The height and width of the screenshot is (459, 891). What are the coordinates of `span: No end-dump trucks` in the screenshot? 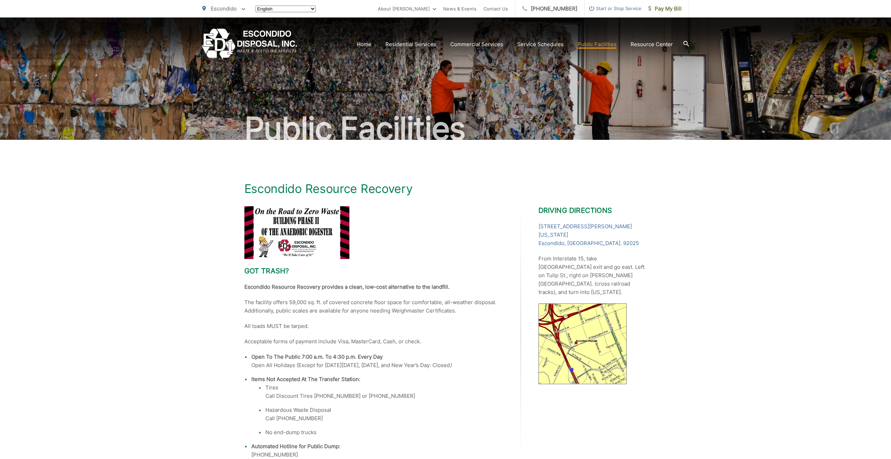 It's located at (291, 432).